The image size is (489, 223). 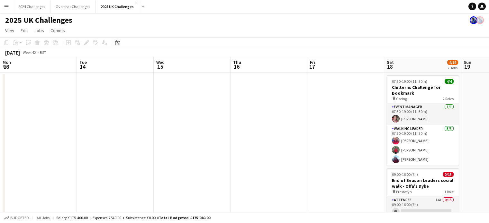 I want to click on span: Tue, so click(x=83, y=62).